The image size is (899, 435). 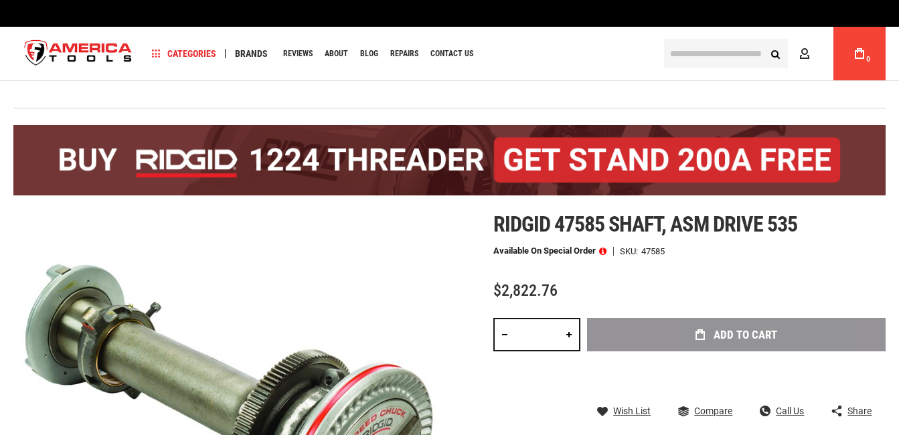 I want to click on span: Brands, so click(x=251, y=54).